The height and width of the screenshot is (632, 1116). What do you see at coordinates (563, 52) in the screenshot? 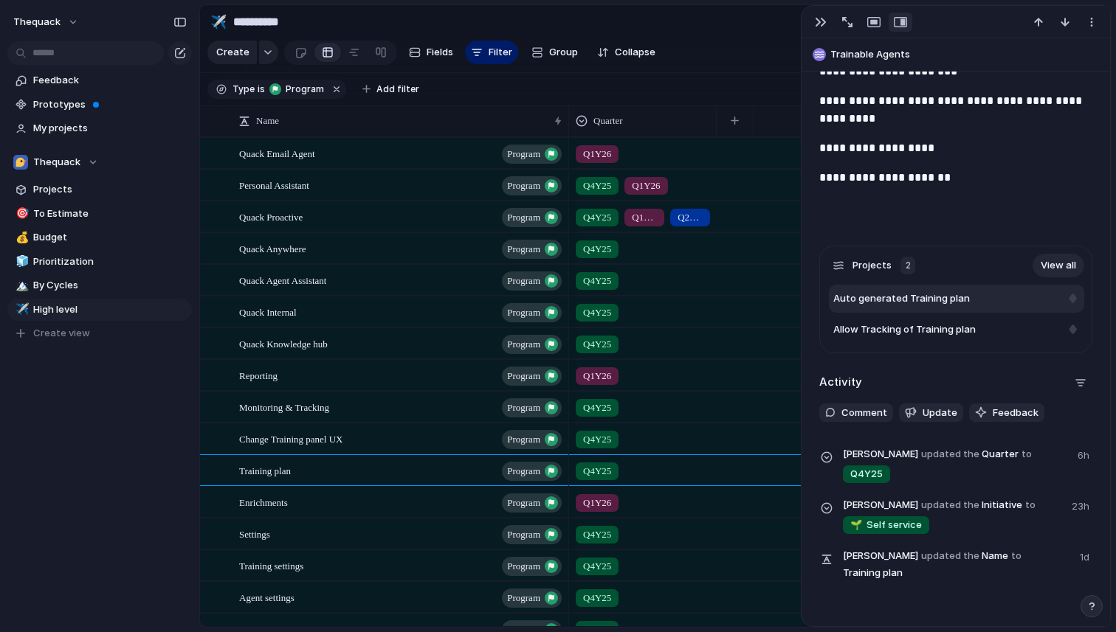
I see `span: Group` at bounding box center [563, 52].